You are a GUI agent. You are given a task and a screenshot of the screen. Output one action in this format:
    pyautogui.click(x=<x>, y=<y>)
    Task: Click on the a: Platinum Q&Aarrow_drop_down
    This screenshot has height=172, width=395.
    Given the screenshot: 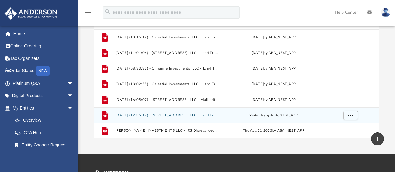 What is the action you would take?
    pyautogui.click(x=43, y=83)
    